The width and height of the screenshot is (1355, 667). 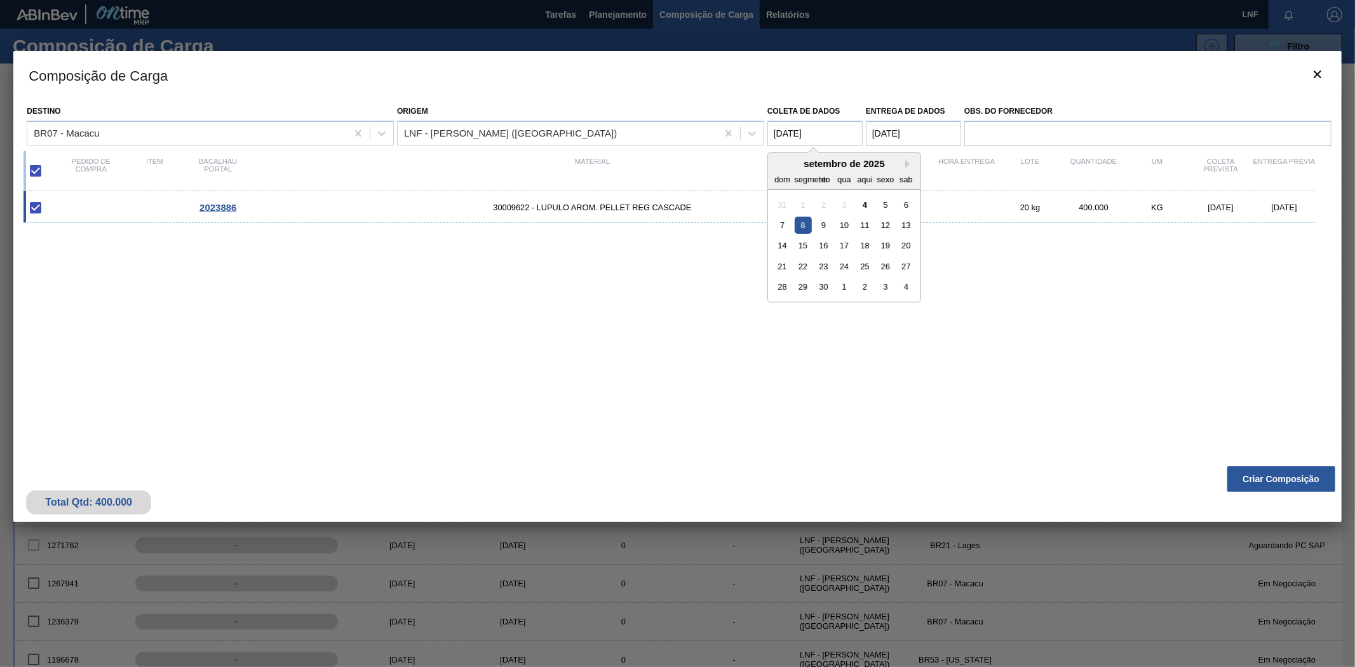 What do you see at coordinates (844, 266) in the screenshot?
I see `font: 24` at bounding box center [844, 266].